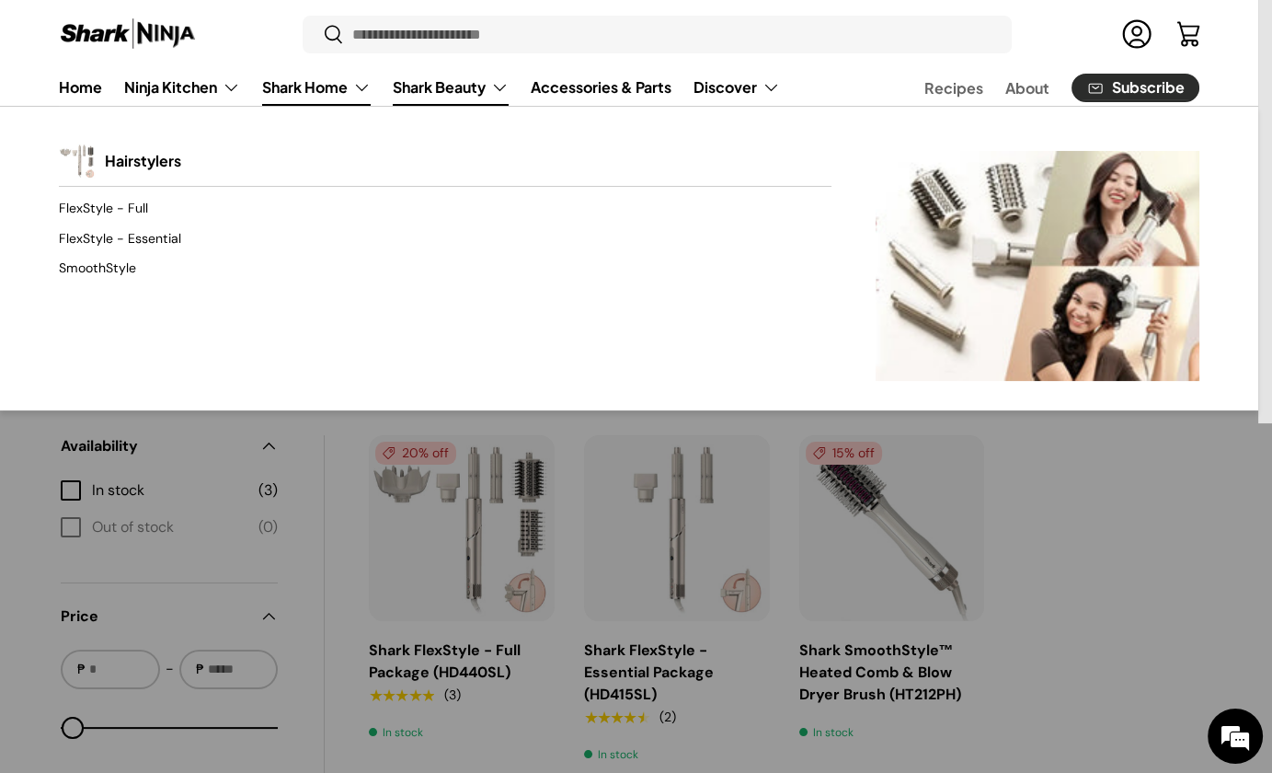 This screenshot has height=773, width=1272. I want to click on nav: Primary, so click(419, 87).